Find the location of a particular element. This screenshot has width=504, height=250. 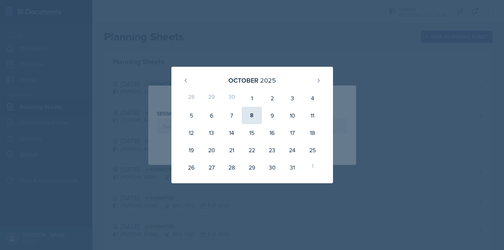

div: 2 is located at coordinates (272, 98).